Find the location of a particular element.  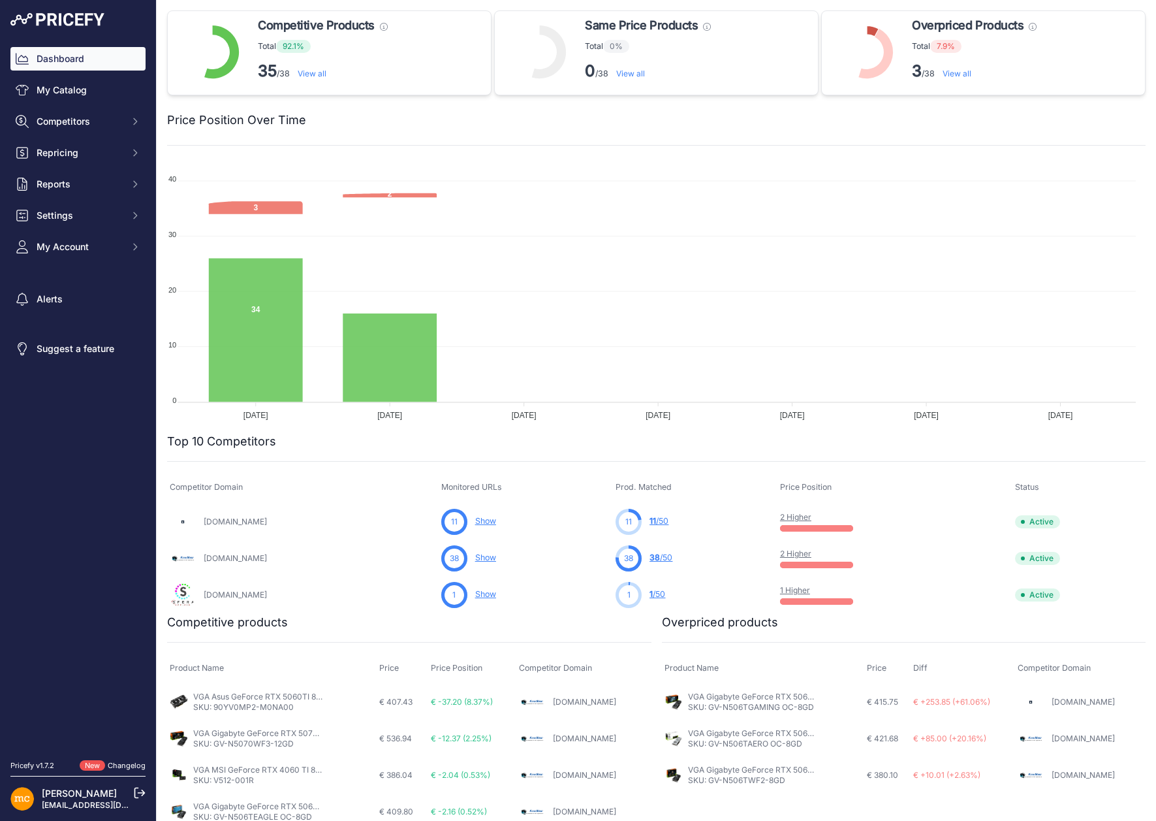

a: VGA Asus GeForce RTX 5060TI 8GB Dual OC is located at coordinates (276, 696).